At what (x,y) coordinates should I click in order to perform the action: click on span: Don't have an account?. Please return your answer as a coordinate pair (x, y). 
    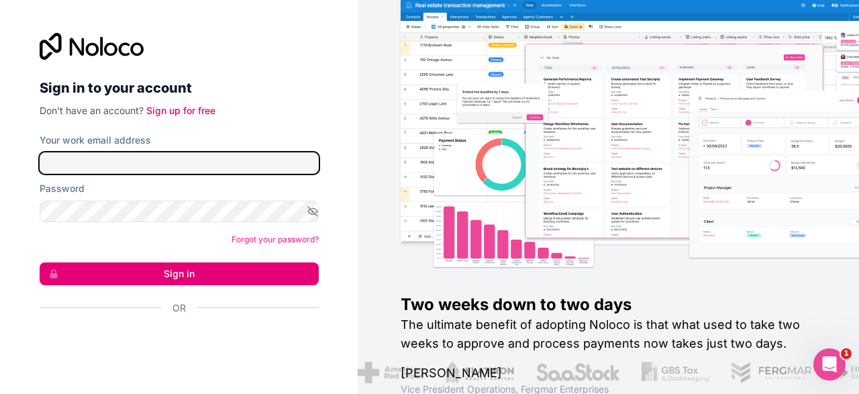
    Looking at the image, I should click on (91, 110).